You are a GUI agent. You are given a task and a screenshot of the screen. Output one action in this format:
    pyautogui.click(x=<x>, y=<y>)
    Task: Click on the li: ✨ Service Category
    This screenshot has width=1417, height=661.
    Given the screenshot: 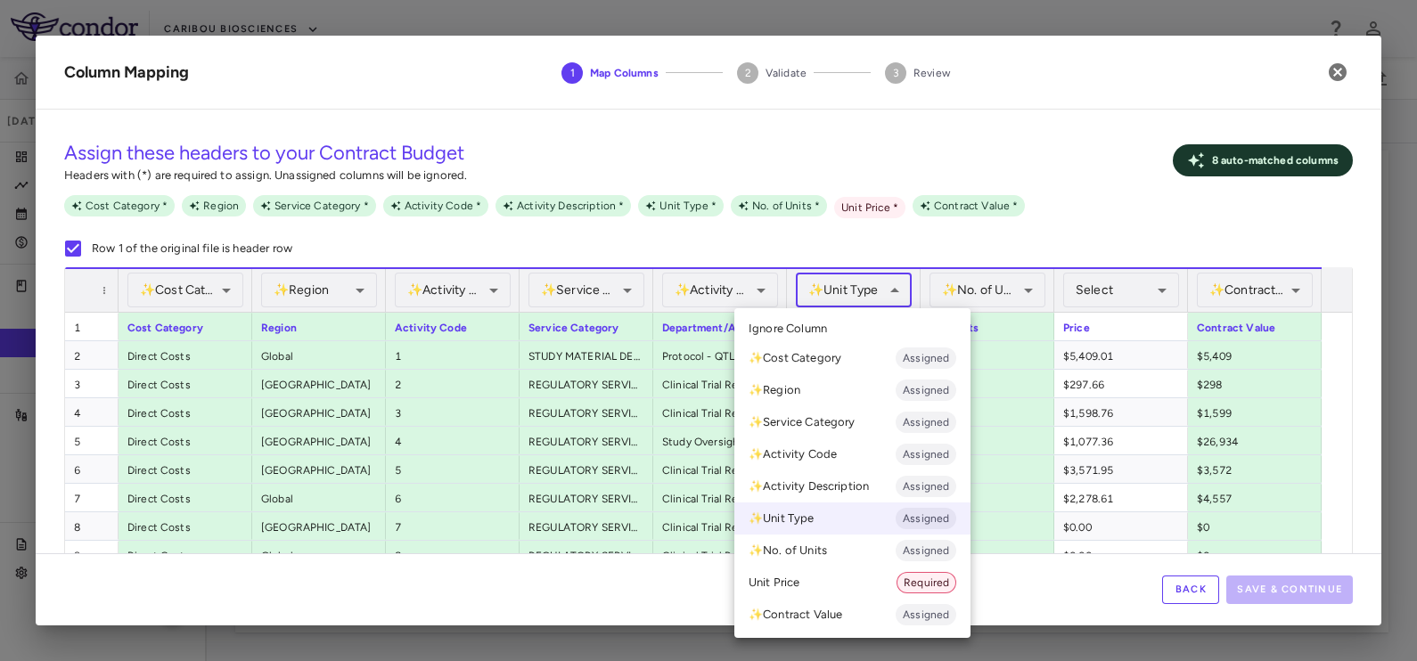 What is the action you would take?
    pyautogui.click(x=852, y=423)
    